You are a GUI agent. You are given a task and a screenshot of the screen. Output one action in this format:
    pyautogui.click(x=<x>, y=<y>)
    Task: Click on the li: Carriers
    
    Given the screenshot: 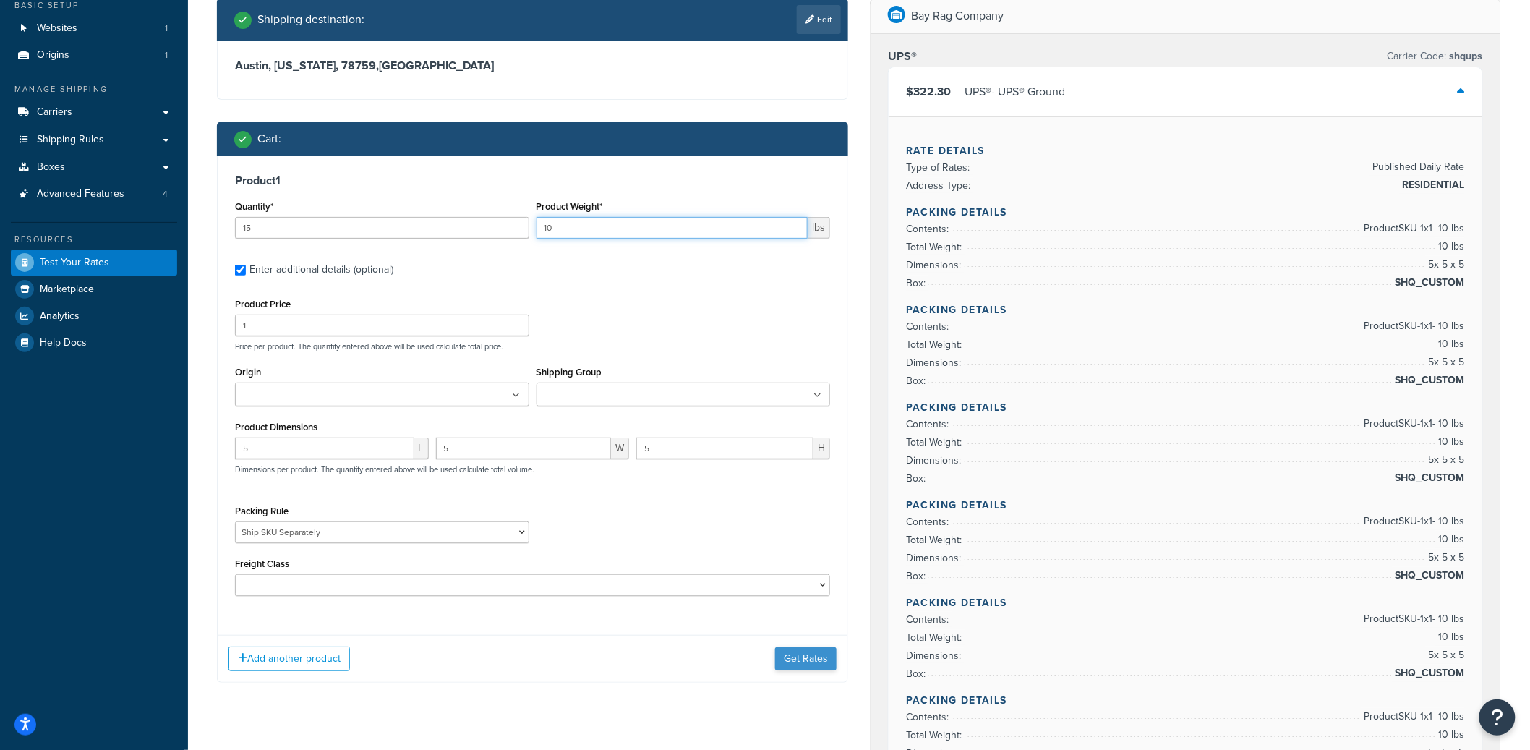 What is the action you would take?
    pyautogui.click(x=94, y=112)
    